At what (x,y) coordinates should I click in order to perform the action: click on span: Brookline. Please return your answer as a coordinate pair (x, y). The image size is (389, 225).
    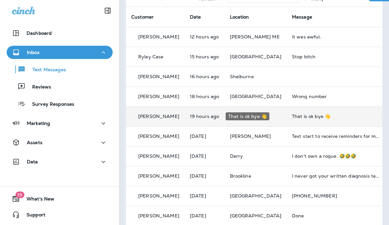
    Looking at the image, I should click on (241, 176).